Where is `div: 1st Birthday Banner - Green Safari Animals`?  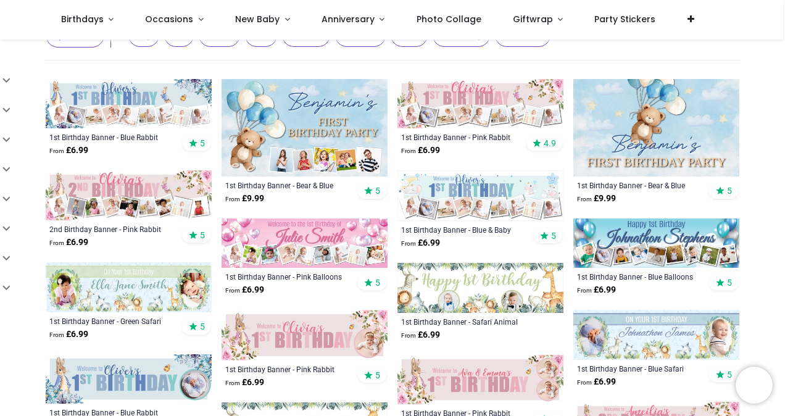
div: 1st Birthday Banner - Green Safari Animals is located at coordinates (112, 321).